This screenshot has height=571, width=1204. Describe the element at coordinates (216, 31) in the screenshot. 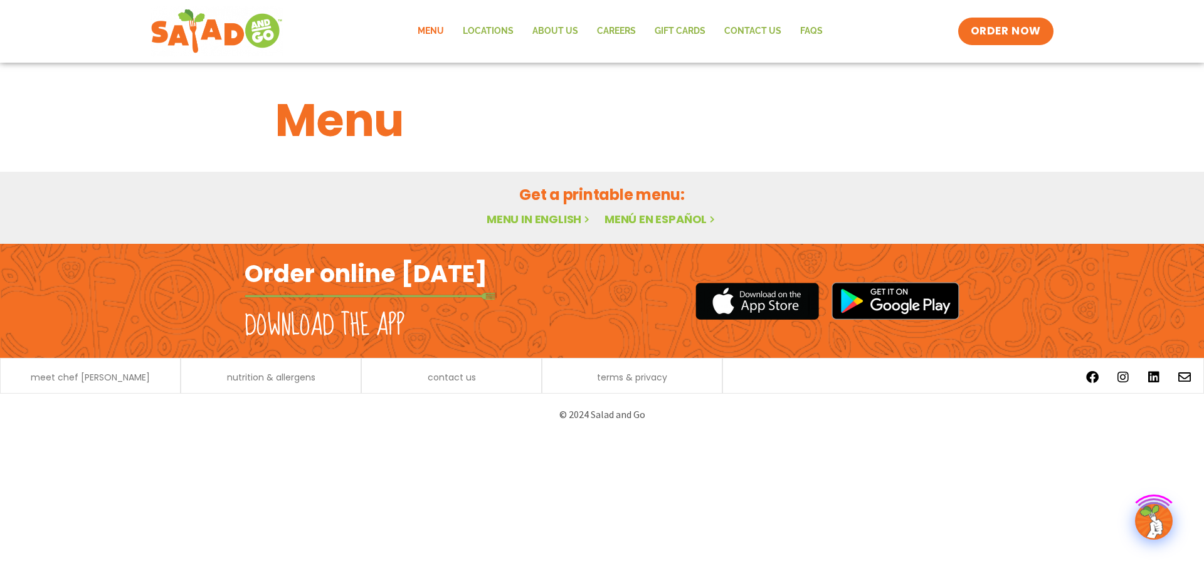

I see `img: new-SAG-logo-768×292` at that location.